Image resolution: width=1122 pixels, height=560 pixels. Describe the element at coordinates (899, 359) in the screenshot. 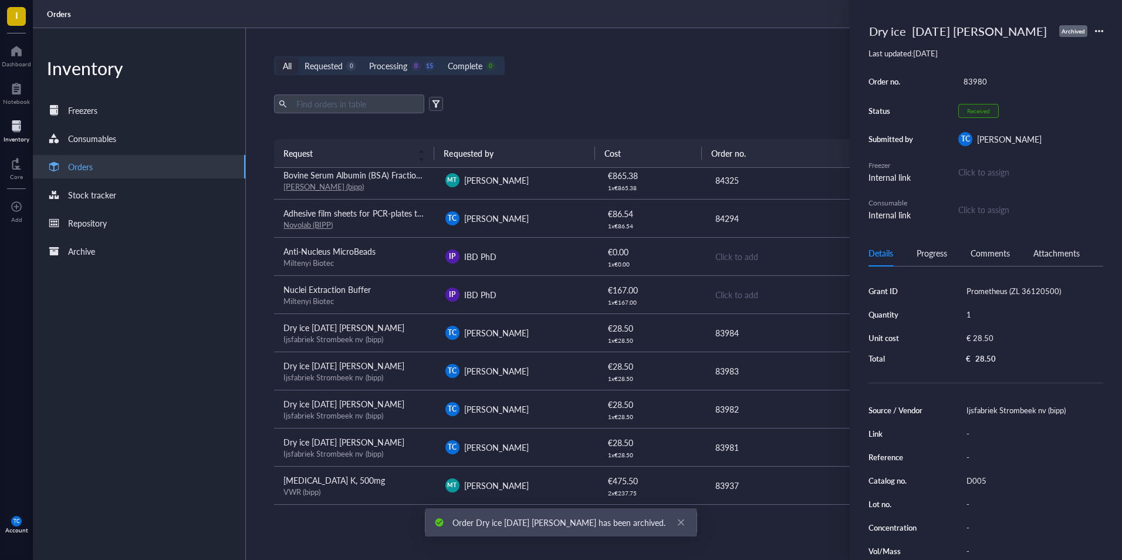

I see `div: Total` at that location.